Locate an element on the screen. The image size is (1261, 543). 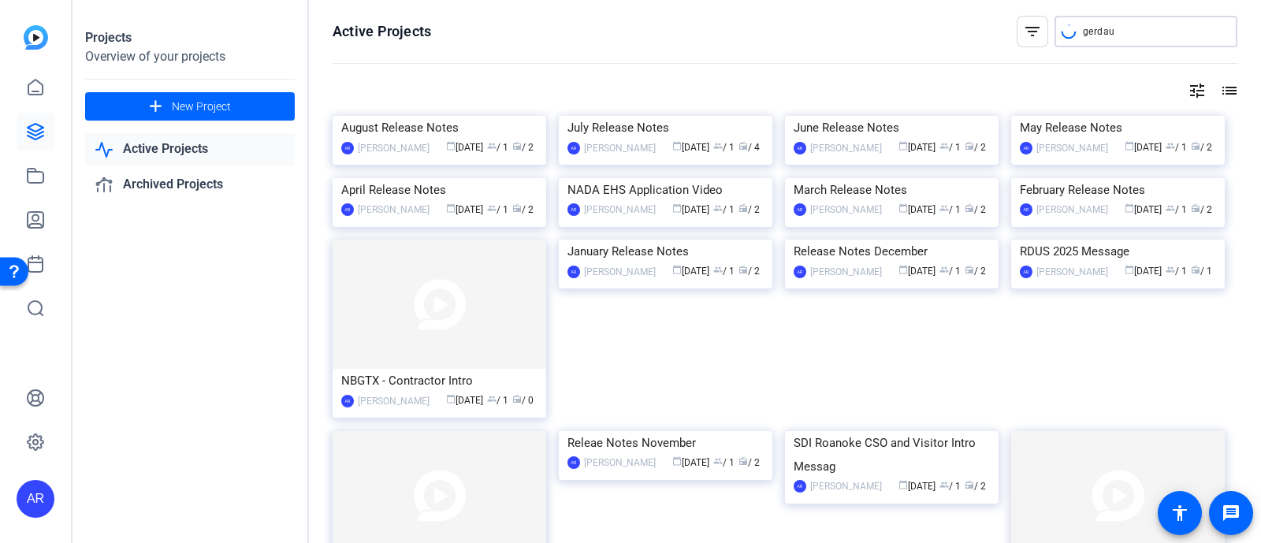
img: blue-gradient.svg is located at coordinates (35, 37).